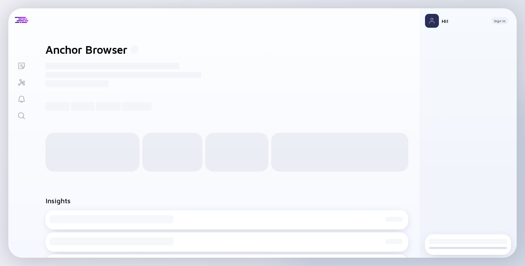 This screenshot has width=525, height=266. What do you see at coordinates (499, 21) in the screenshot?
I see `button: Sign In` at bounding box center [499, 21].